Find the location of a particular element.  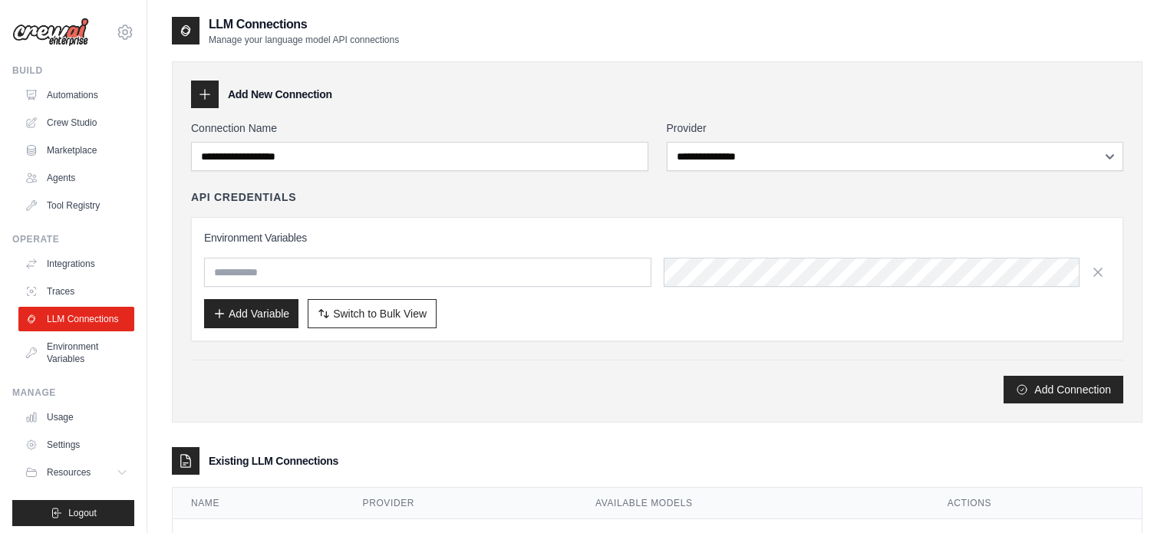

a: Usage is located at coordinates (76, 417).